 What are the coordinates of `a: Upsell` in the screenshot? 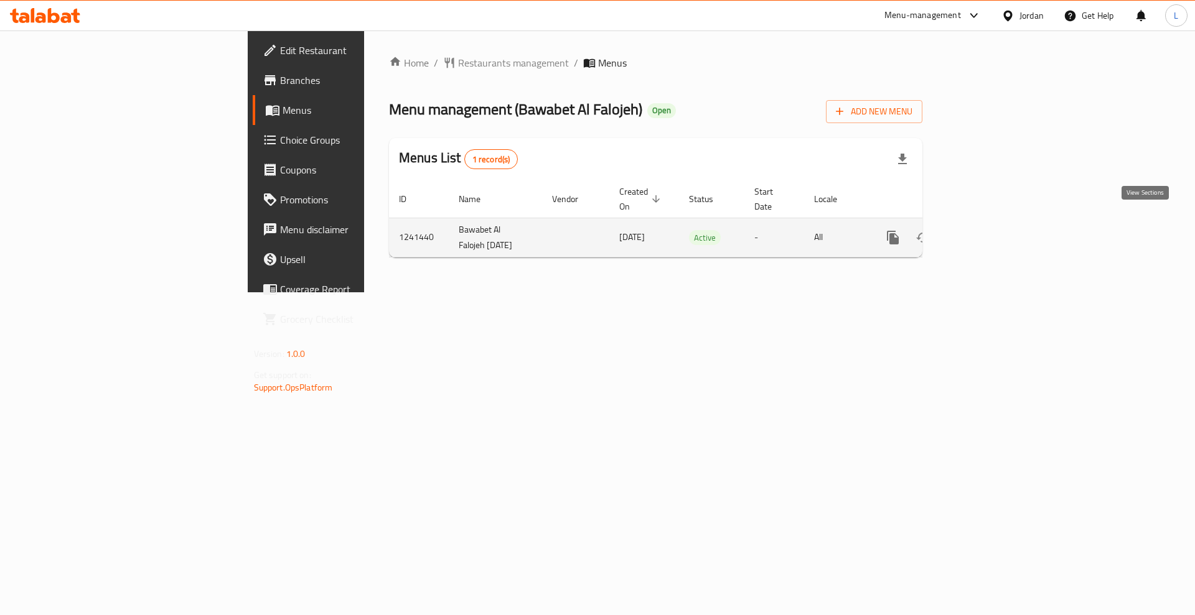 It's located at (350, 260).